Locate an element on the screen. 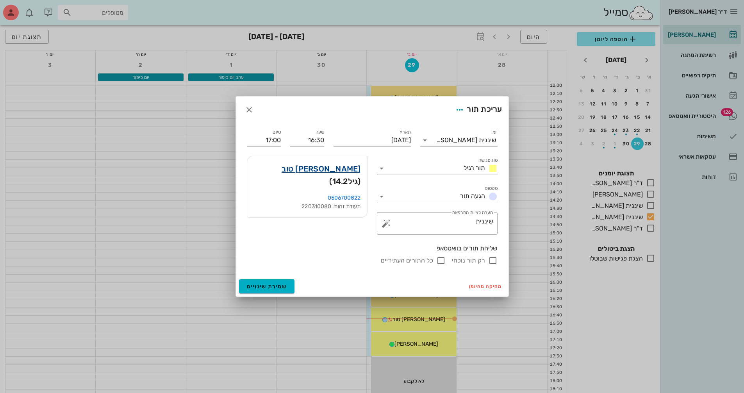  span: הגעה תור is located at coordinates (473, 196).